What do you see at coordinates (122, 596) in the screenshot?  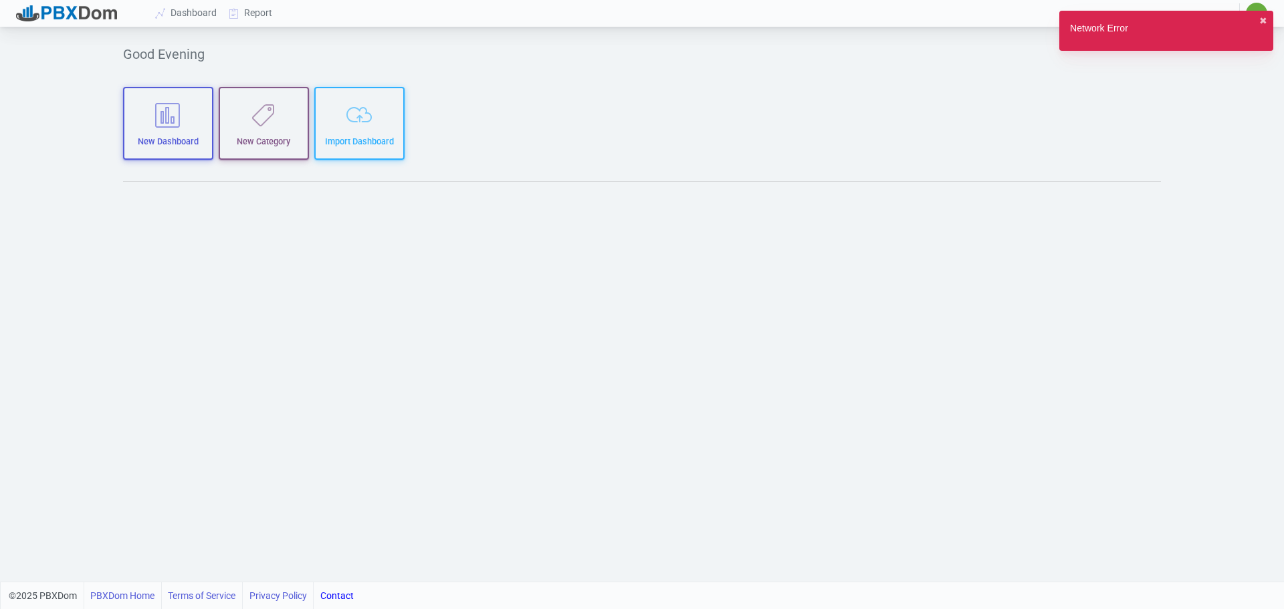 I see `a: PBXDom Home` at bounding box center [122, 596].